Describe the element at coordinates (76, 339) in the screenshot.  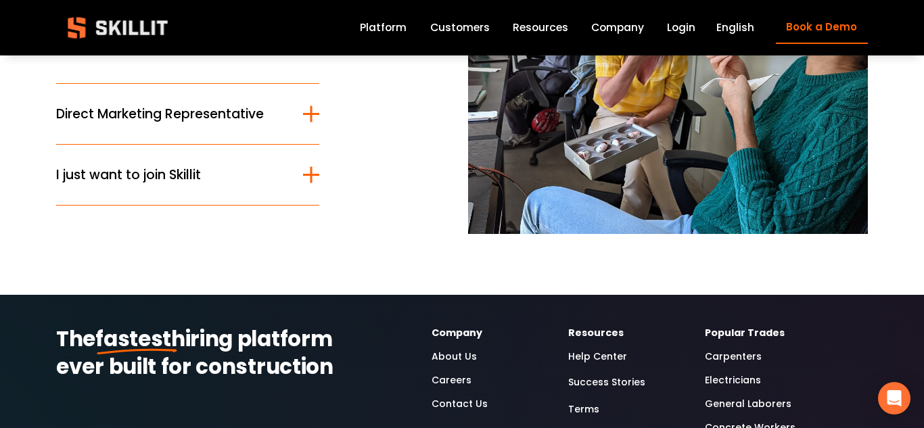
I see `strong: The` at that location.